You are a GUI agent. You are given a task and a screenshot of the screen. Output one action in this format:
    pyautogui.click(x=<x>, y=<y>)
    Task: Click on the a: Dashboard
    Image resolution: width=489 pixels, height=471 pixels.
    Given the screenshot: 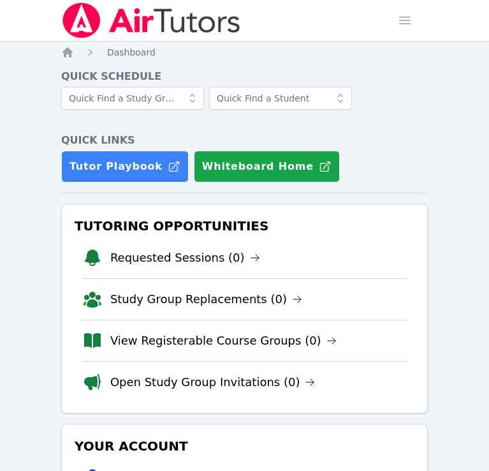 What is the action you would take?
    pyautogui.click(x=131, y=52)
    